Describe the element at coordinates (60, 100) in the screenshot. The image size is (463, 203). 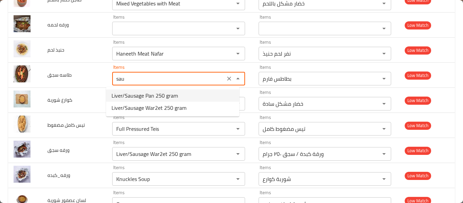
I see `span: كوارع شوربة` at that location.